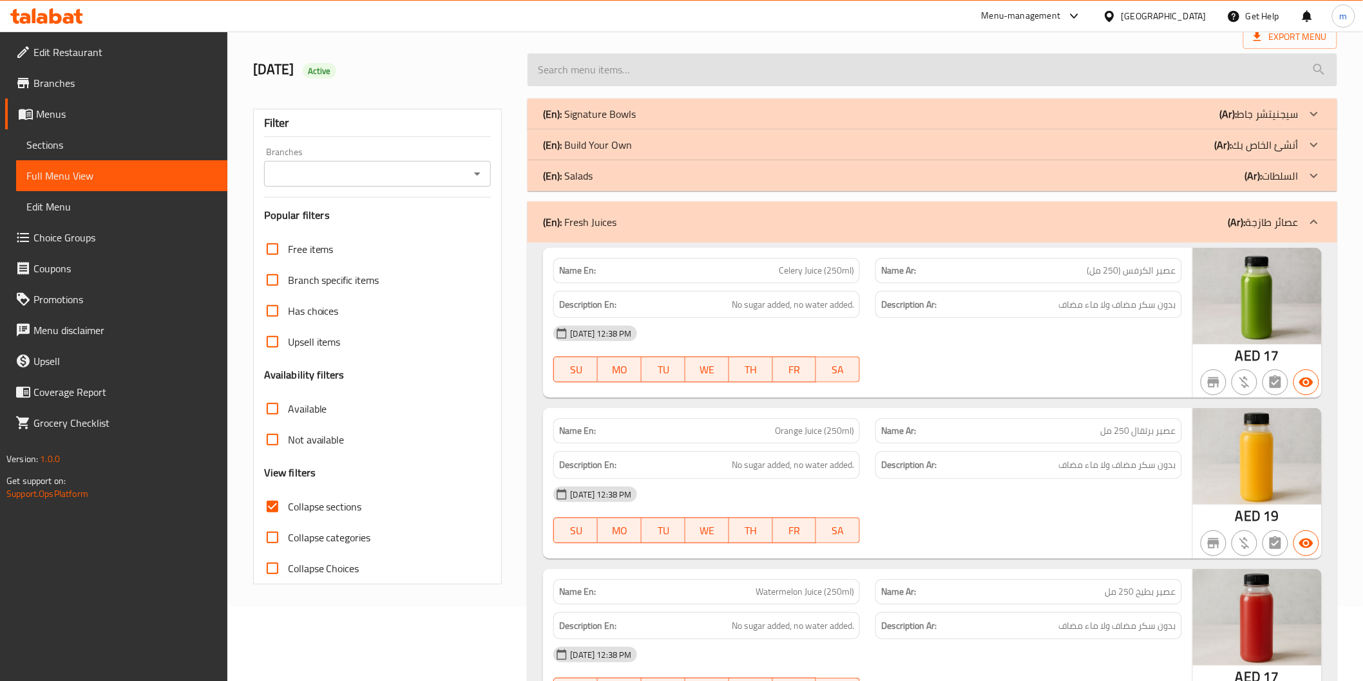 The image size is (1363, 681). What do you see at coordinates (125, 423) in the screenshot?
I see `span: Grocery Checklist` at bounding box center [125, 423].